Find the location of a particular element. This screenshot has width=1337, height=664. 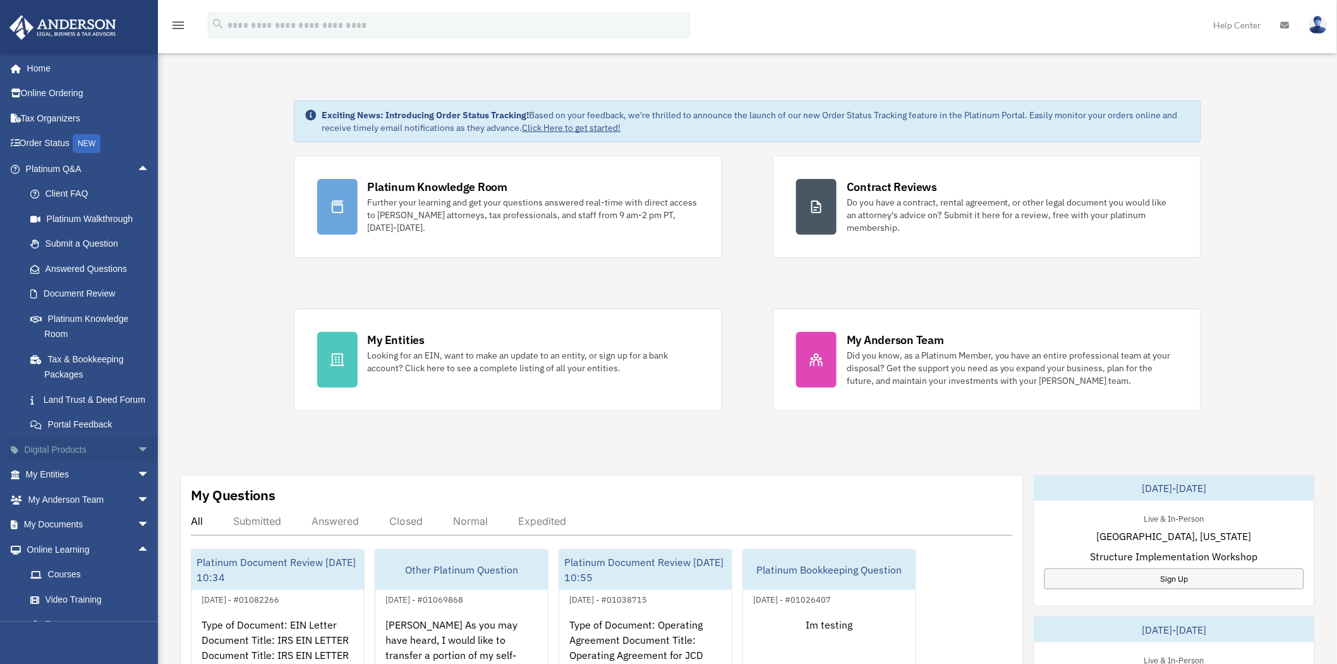

a: Platinum Knowledge Room is located at coordinates (93, 326).